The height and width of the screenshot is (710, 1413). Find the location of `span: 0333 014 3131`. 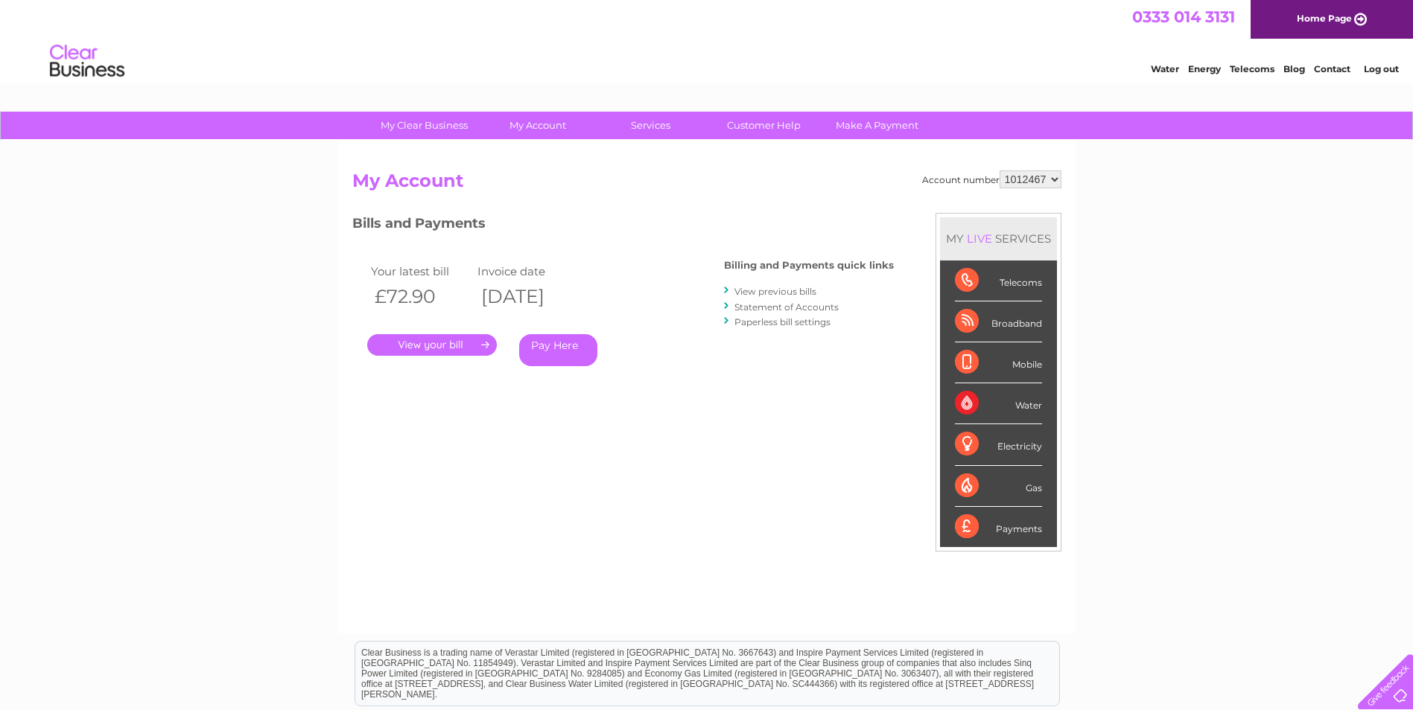

span: 0333 014 3131 is located at coordinates (1183, 16).